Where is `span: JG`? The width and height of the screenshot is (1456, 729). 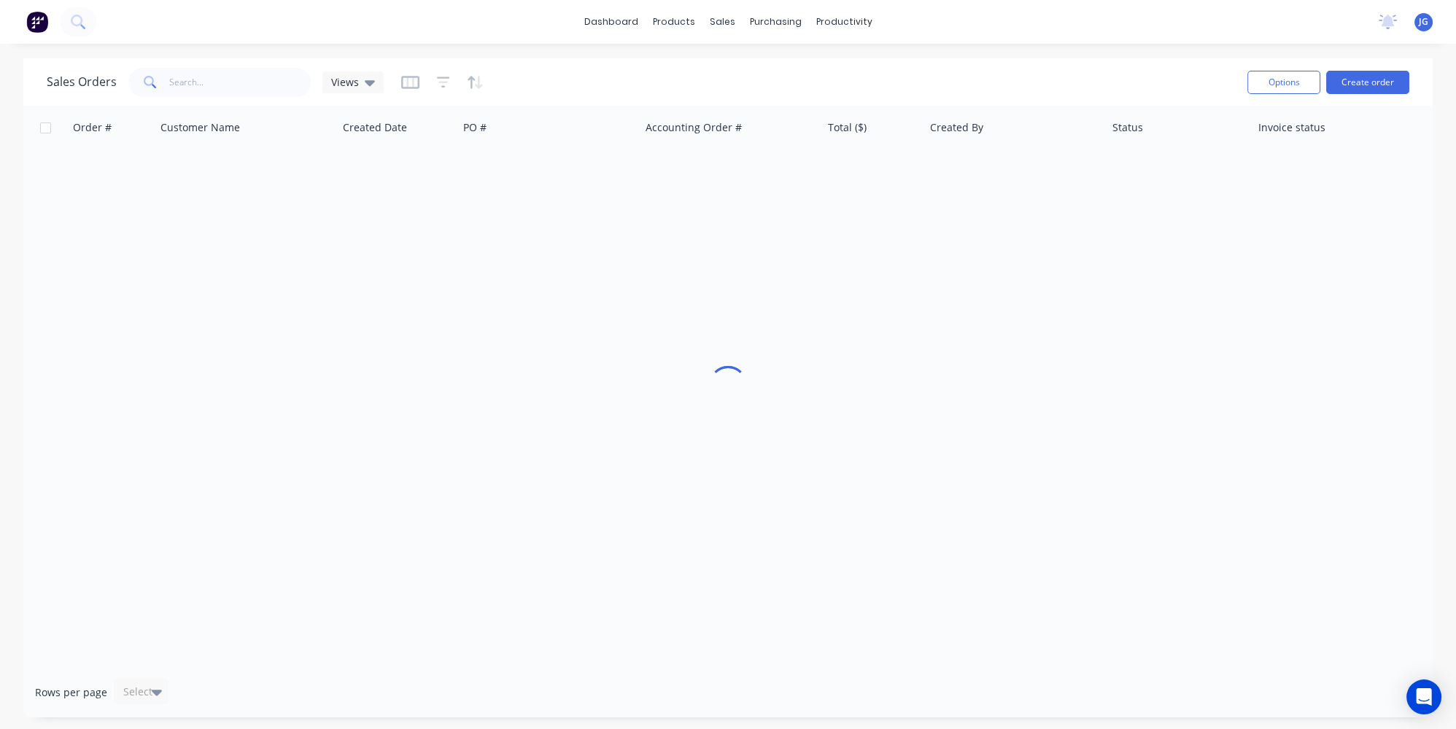 span: JG is located at coordinates (1423, 22).